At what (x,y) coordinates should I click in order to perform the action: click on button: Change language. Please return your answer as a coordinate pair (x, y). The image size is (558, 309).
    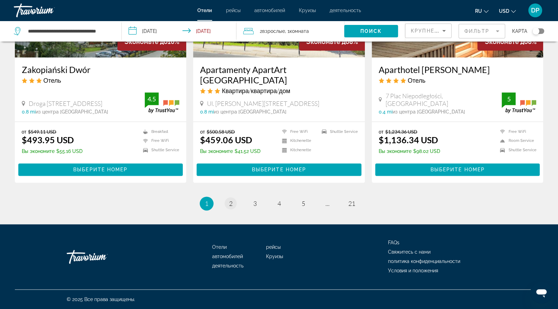
    Looking at the image, I should click on (482, 11).